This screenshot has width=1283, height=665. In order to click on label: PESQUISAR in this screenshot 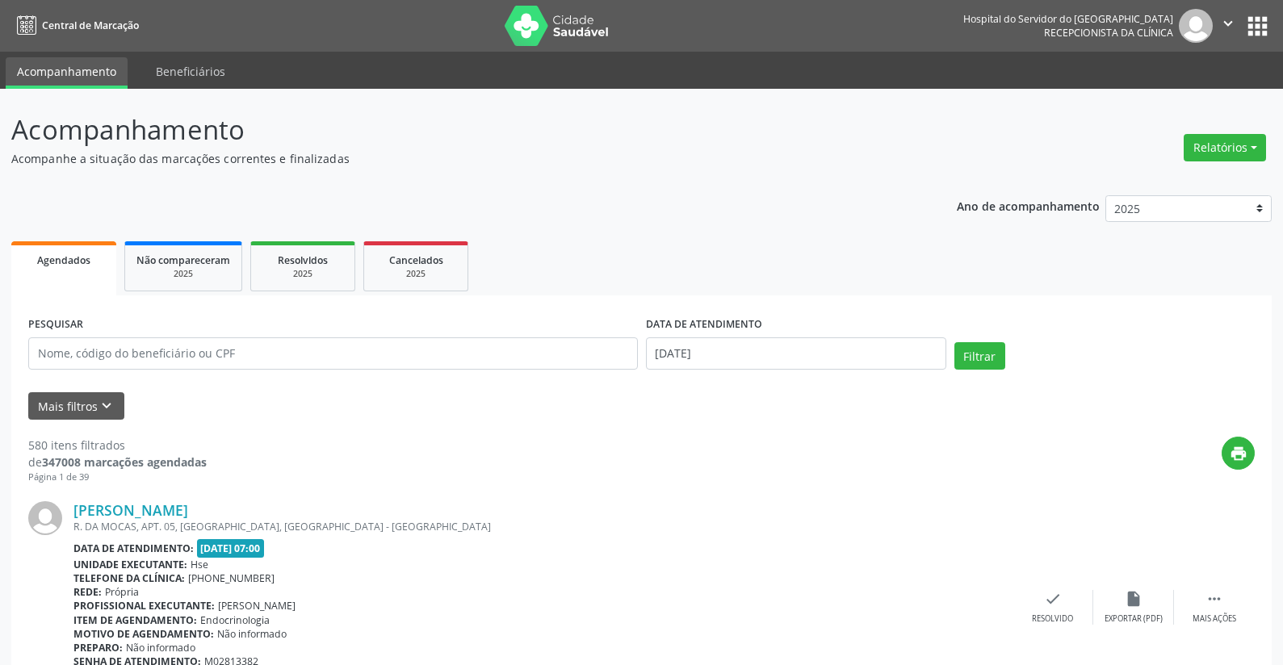, I will do `click(56, 325)`.